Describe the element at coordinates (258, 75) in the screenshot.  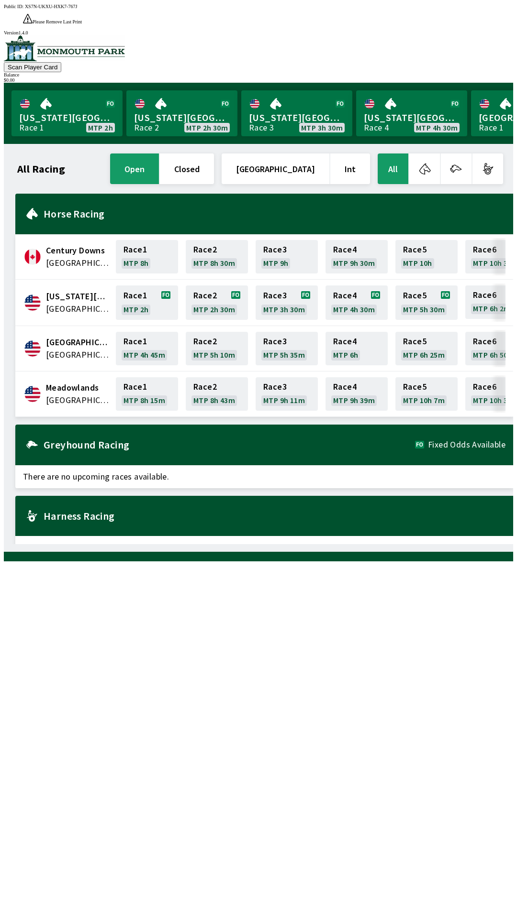
I see `div: Balance` at that location.